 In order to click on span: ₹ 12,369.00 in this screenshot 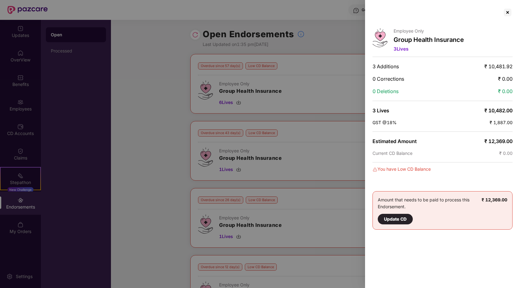, I will do `click(499, 141)`.